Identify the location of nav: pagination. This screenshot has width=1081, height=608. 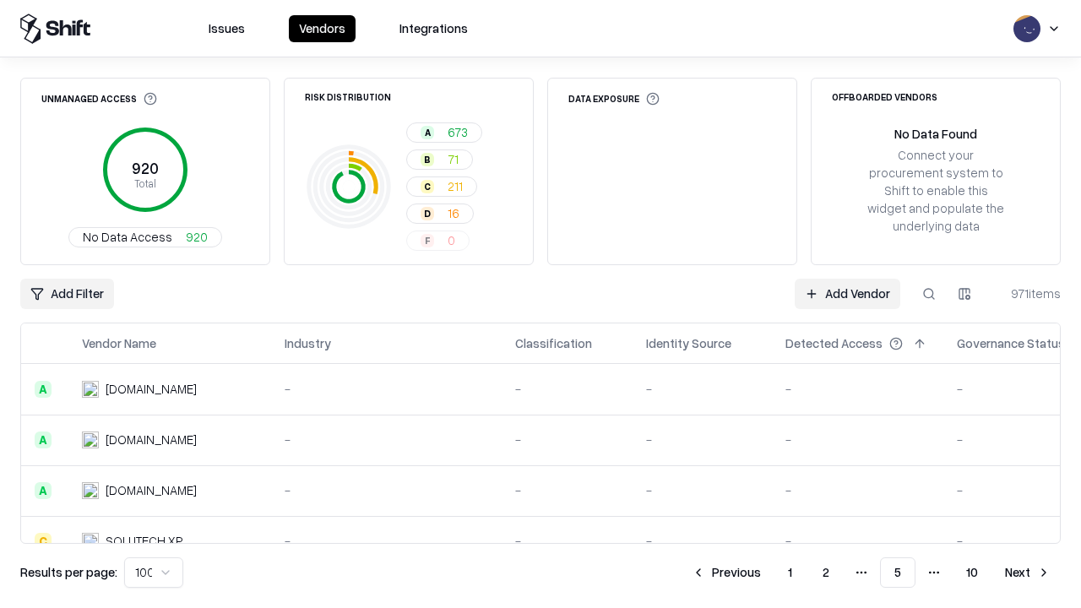
(871, 572).